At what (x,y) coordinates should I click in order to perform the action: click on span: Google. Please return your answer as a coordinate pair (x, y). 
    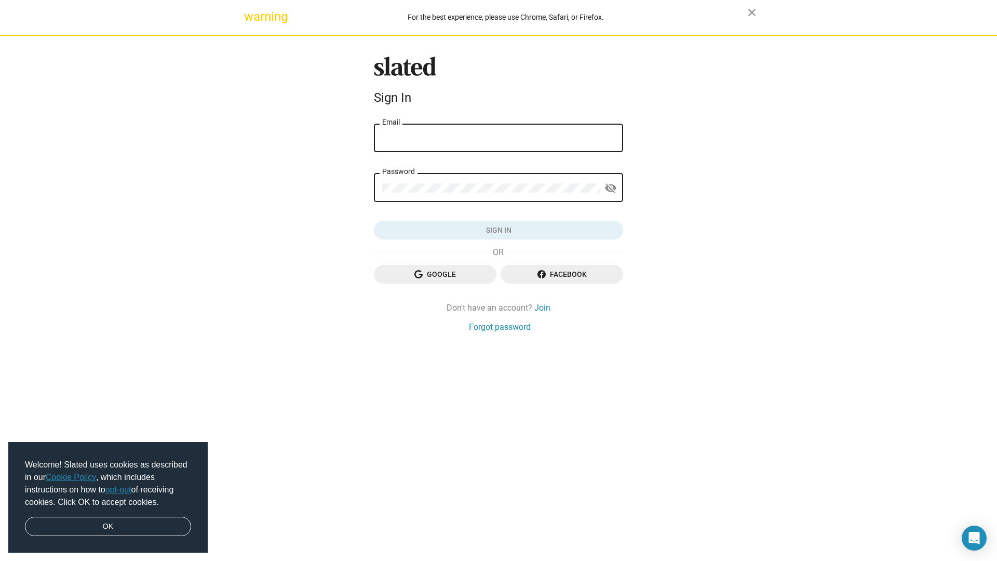
    Looking at the image, I should click on (435, 274).